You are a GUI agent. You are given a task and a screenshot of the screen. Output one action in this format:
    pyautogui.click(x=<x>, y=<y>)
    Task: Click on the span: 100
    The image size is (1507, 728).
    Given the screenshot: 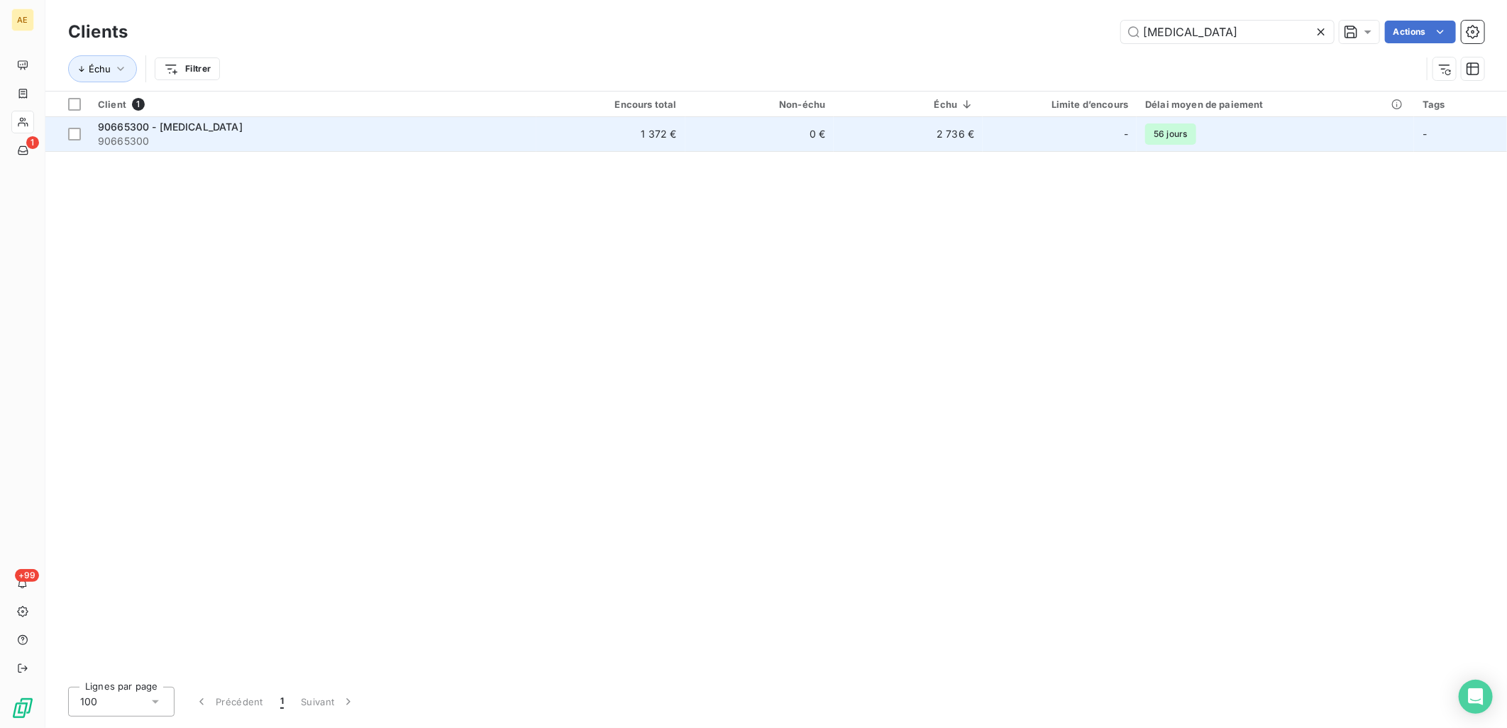 What is the action you would take?
    pyautogui.click(x=89, y=702)
    